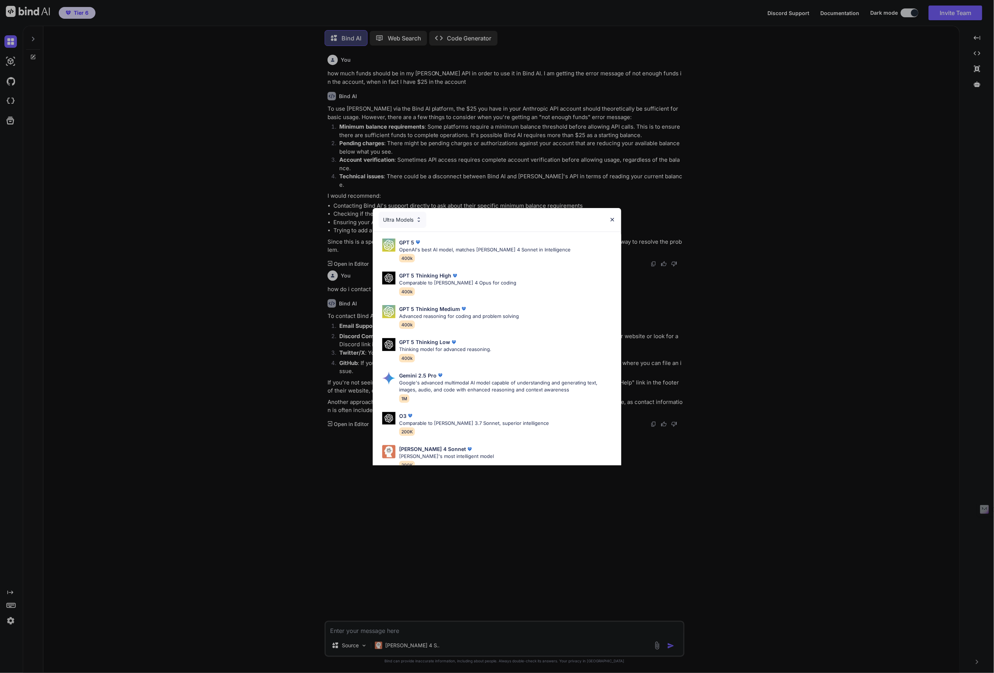 This screenshot has width=994, height=673. What do you see at coordinates (404, 398) in the screenshot?
I see `span: 1M` at bounding box center [404, 398].